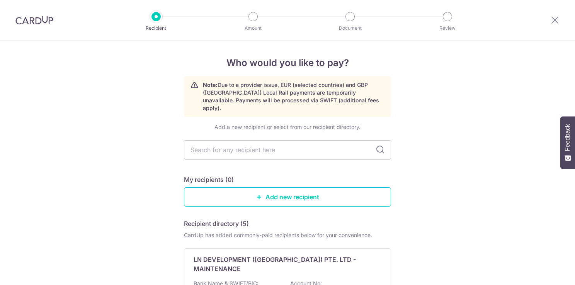 Image resolution: width=575 pixels, height=285 pixels. I want to click on p: Recipient, so click(156, 28).